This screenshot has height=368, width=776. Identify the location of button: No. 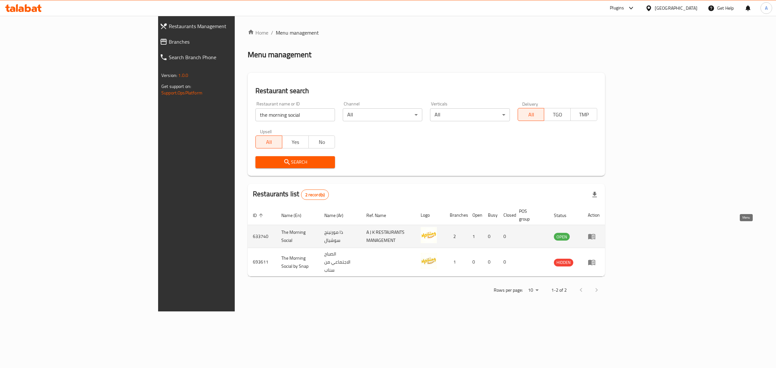
(322, 142).